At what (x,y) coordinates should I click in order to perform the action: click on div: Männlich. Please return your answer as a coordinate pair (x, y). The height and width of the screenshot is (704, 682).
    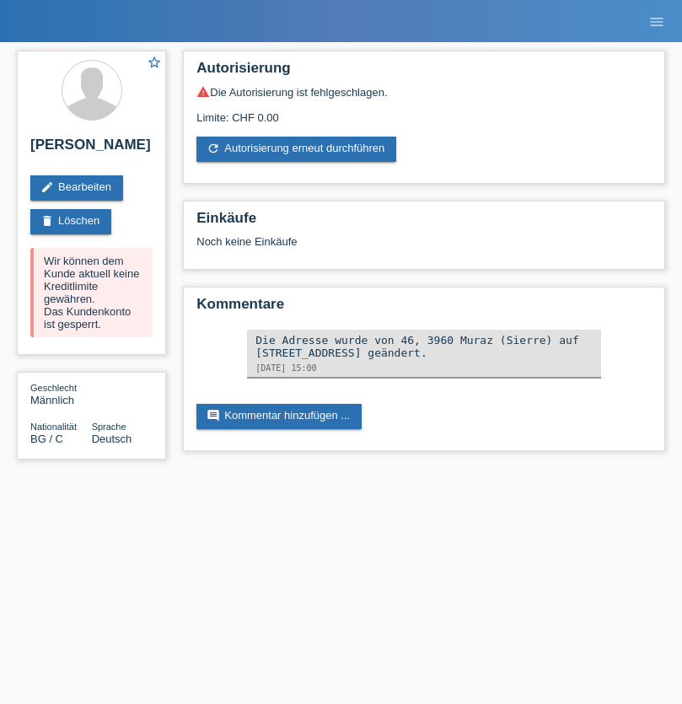
    Looking at the image, I should click on (61, 394).